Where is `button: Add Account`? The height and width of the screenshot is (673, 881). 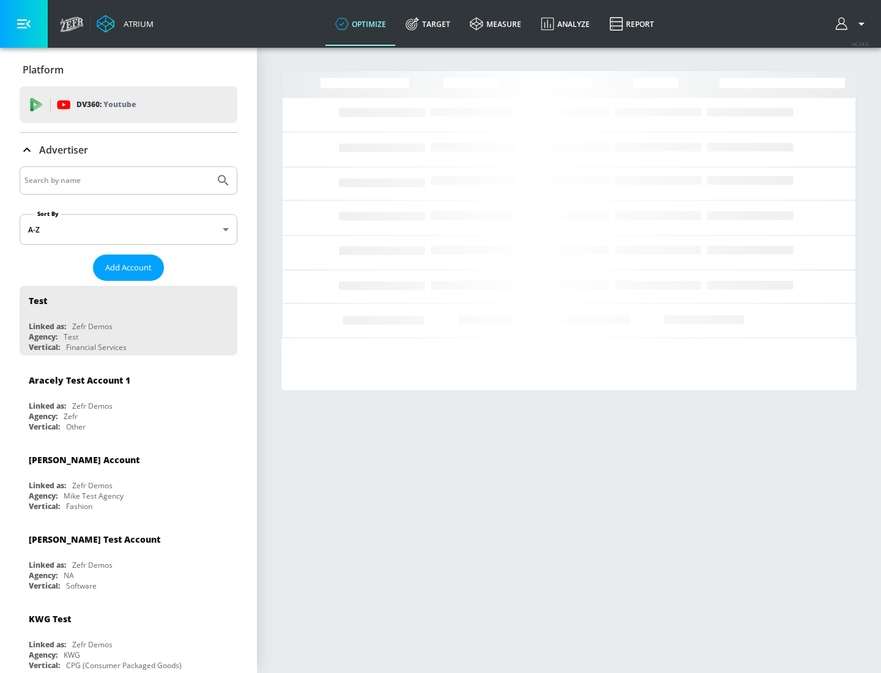 button: Add Account is located at coordinates (128, 267).